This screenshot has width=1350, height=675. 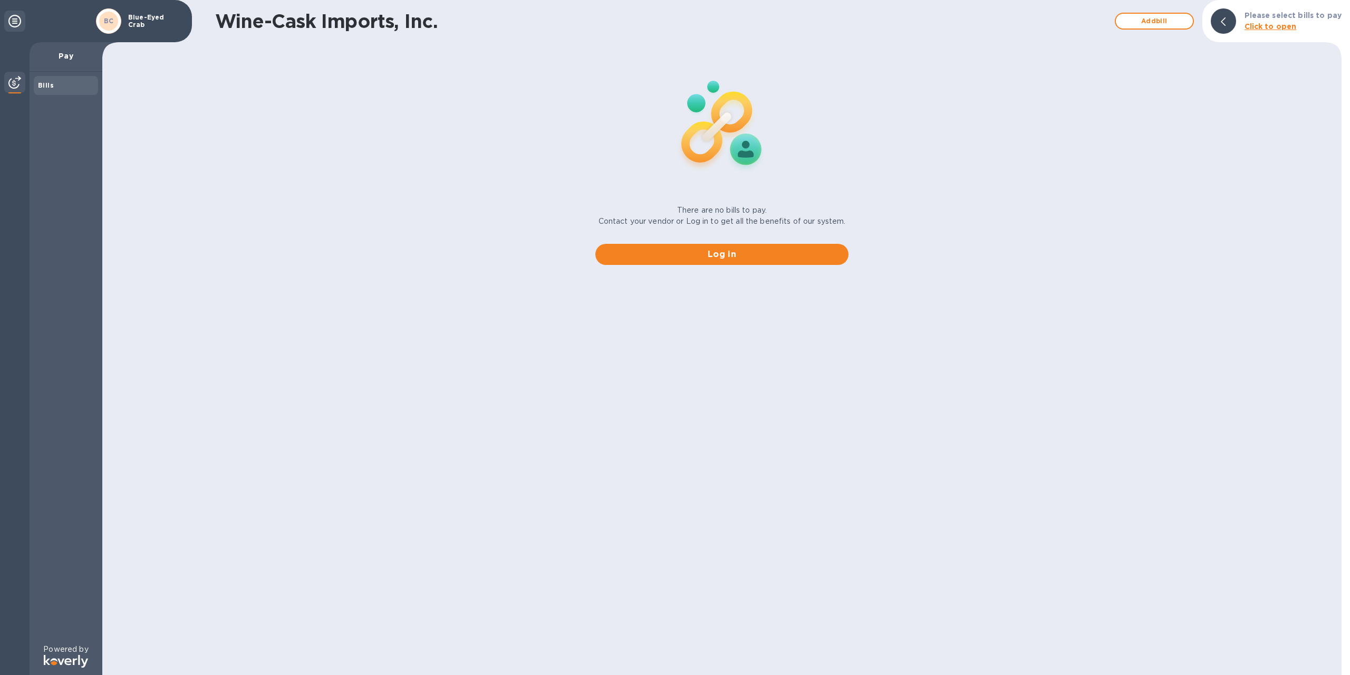 I want to click on p: Pay, so click(x=66, y=56).